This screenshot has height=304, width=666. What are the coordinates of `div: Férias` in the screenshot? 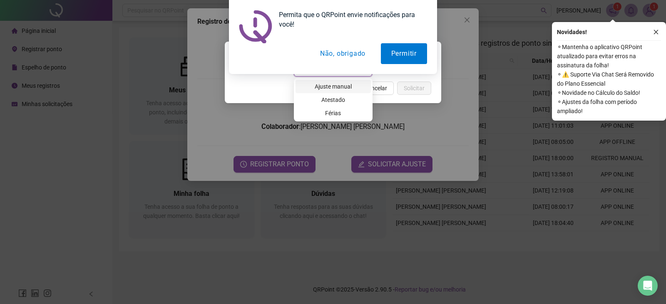 It's located at (333, 113).